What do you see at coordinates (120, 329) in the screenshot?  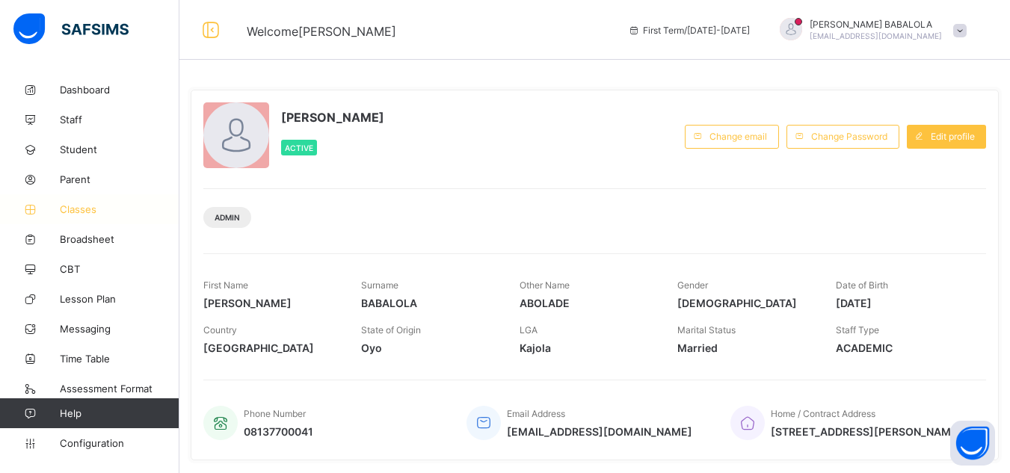 I see `span: Messaging` at bounding box center [120, 329].